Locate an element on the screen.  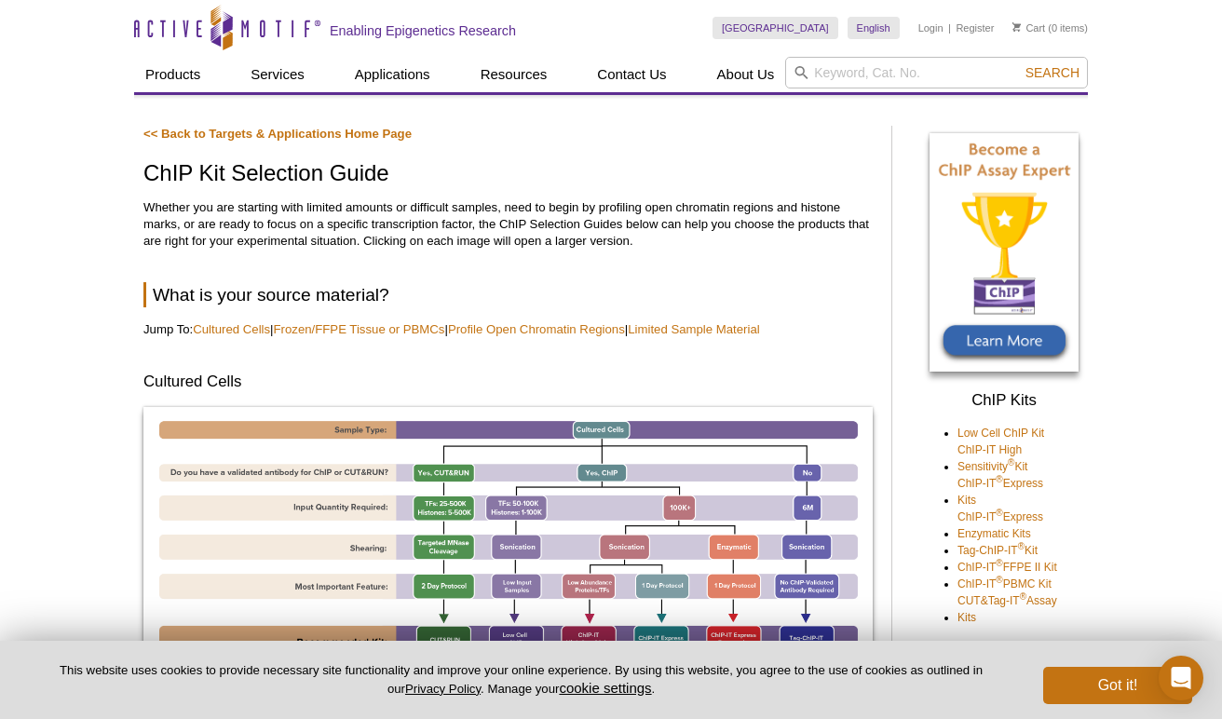
a: ChIP-IT®Express Enzymatic Kits is located at coordinates (1010, 525).